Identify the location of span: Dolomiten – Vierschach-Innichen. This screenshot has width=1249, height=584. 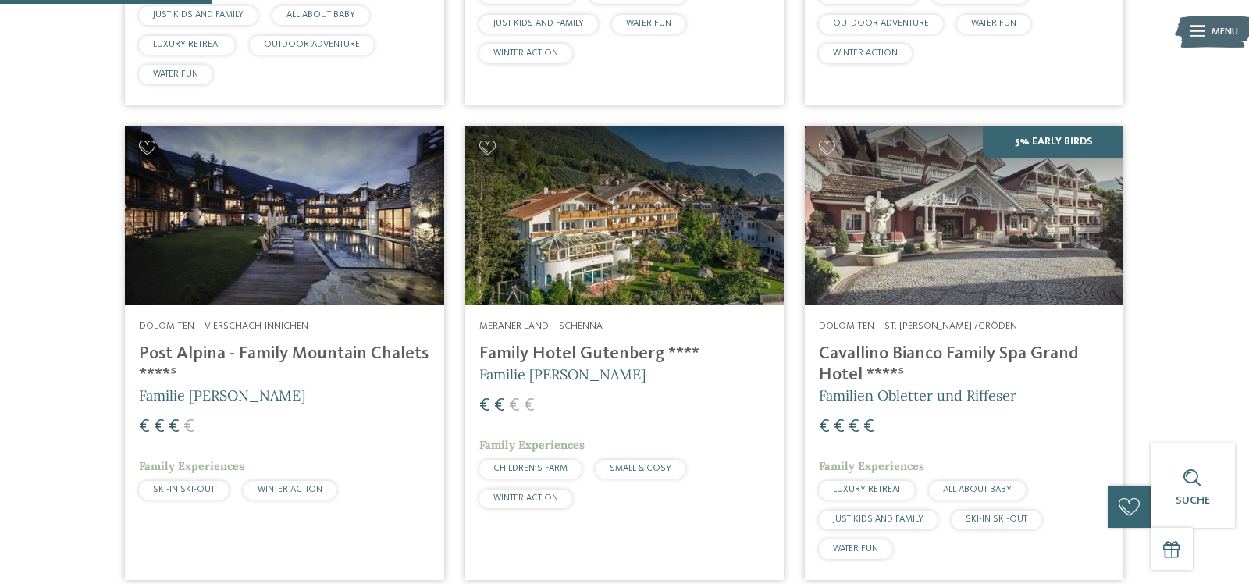
(223, 326).